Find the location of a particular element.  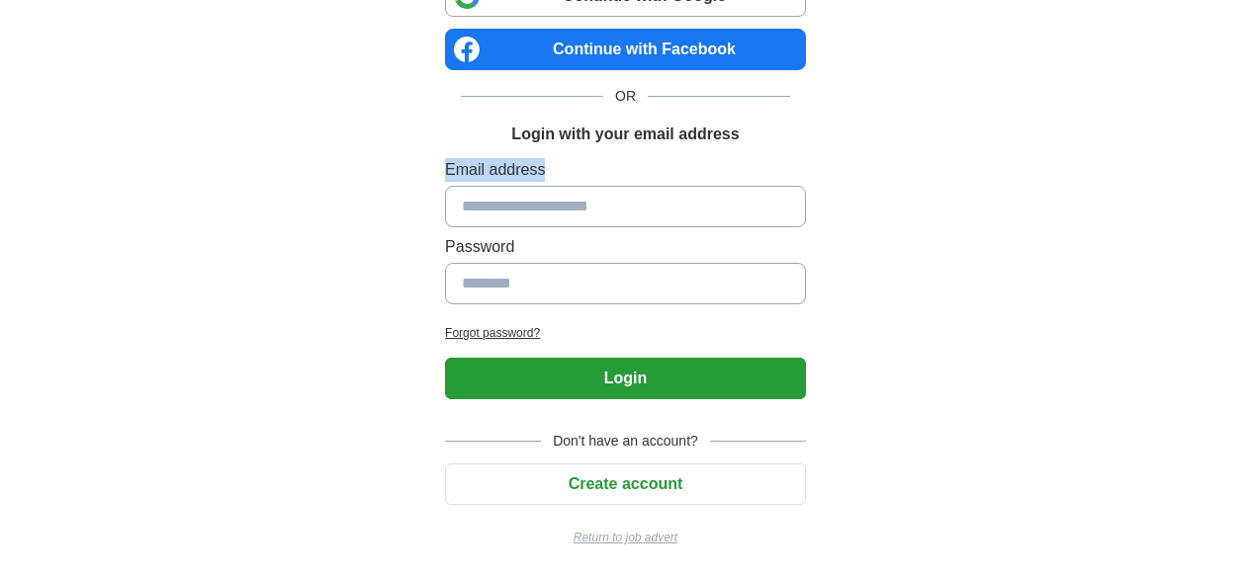

label: Password is located at coordinates (625, 247).